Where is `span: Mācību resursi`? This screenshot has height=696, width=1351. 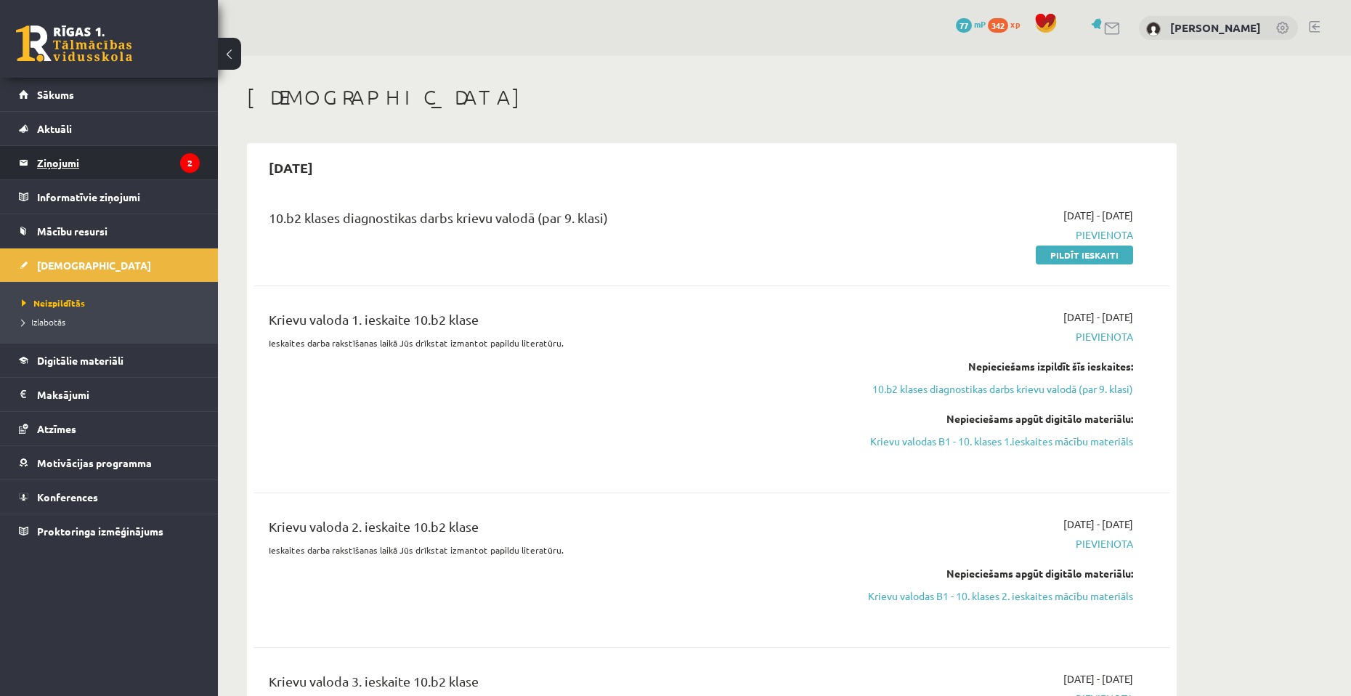
span: Mācību resursi is located at coordinates (72, 231).